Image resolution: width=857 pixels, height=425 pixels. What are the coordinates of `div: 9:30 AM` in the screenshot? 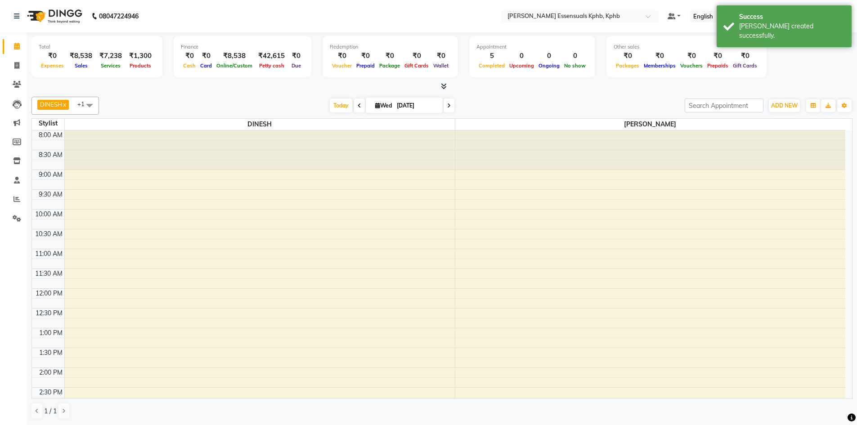 It's located at (50, 194).